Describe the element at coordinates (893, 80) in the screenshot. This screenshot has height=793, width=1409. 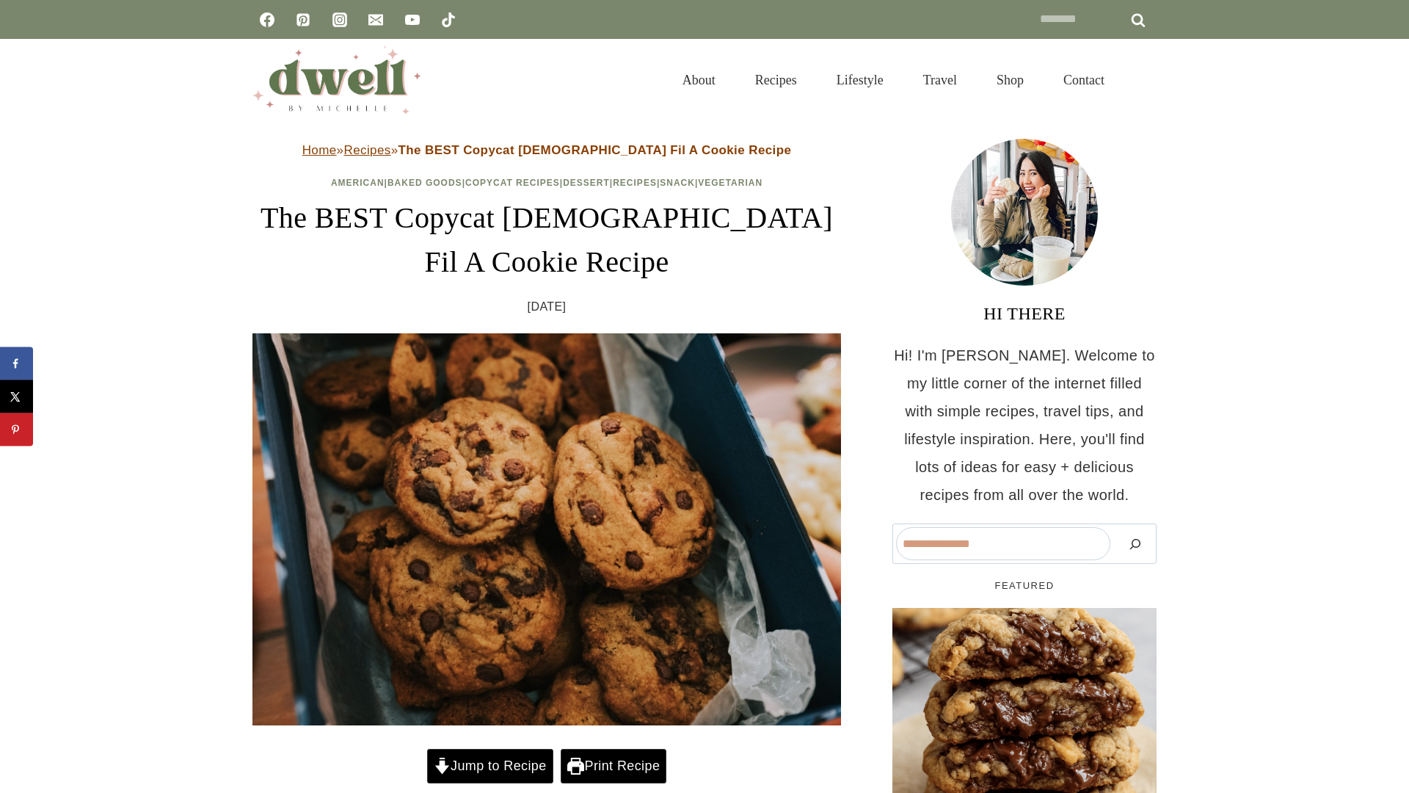
I see `nav: Primary Navigation` at that location.